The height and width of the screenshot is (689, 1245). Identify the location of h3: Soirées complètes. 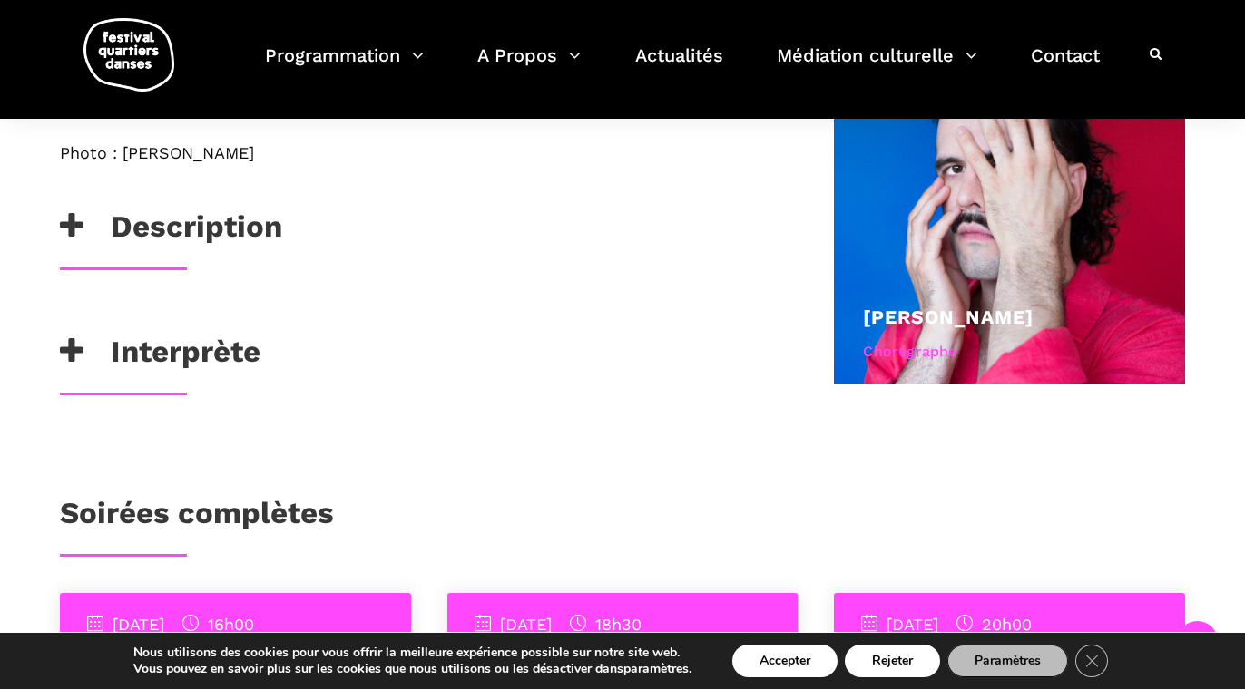
(197, 518).